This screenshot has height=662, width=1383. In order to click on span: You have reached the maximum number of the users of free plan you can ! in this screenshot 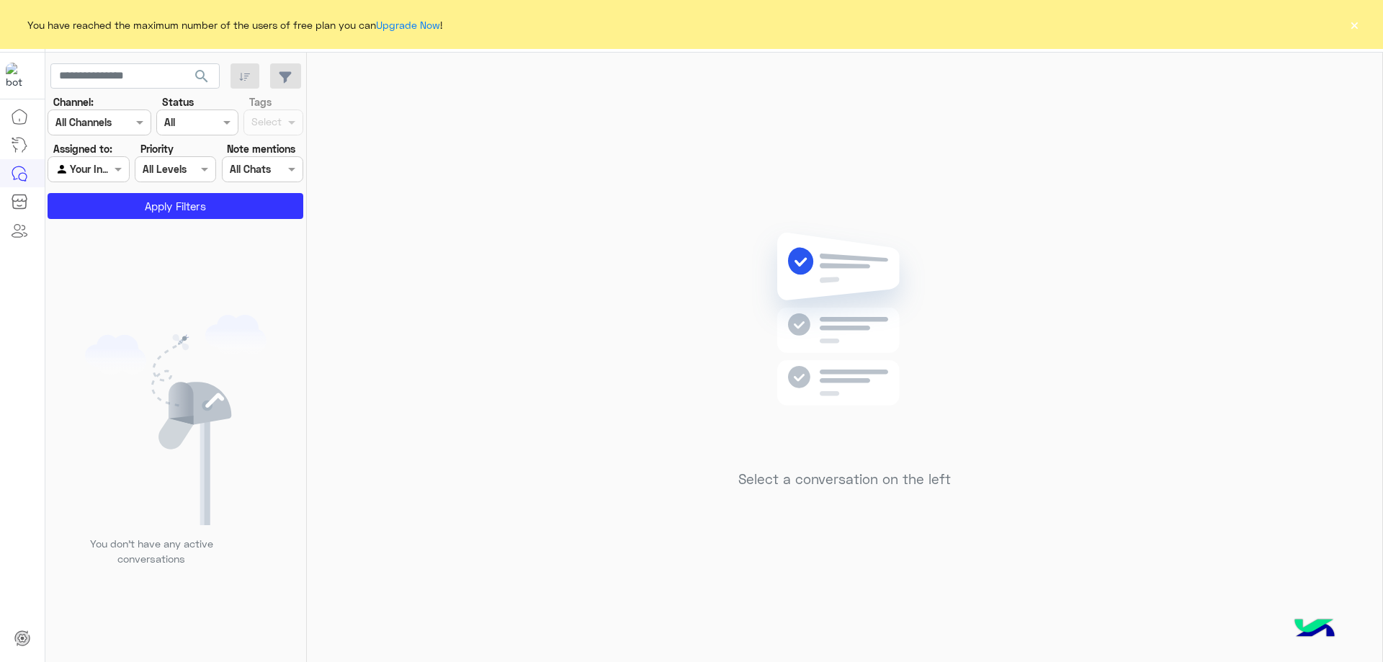, I will do `click(235, 24)`.